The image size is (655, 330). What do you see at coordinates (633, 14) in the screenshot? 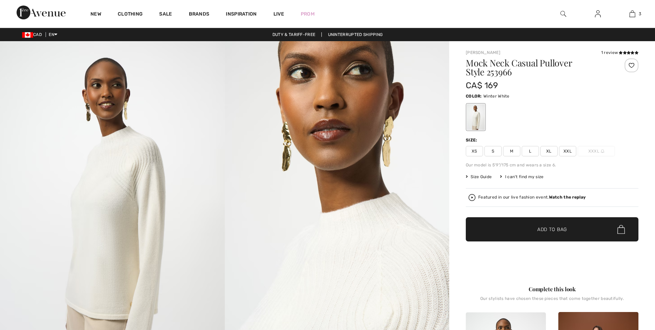
I see `img: My Bag` at bounding box center [633, 14].